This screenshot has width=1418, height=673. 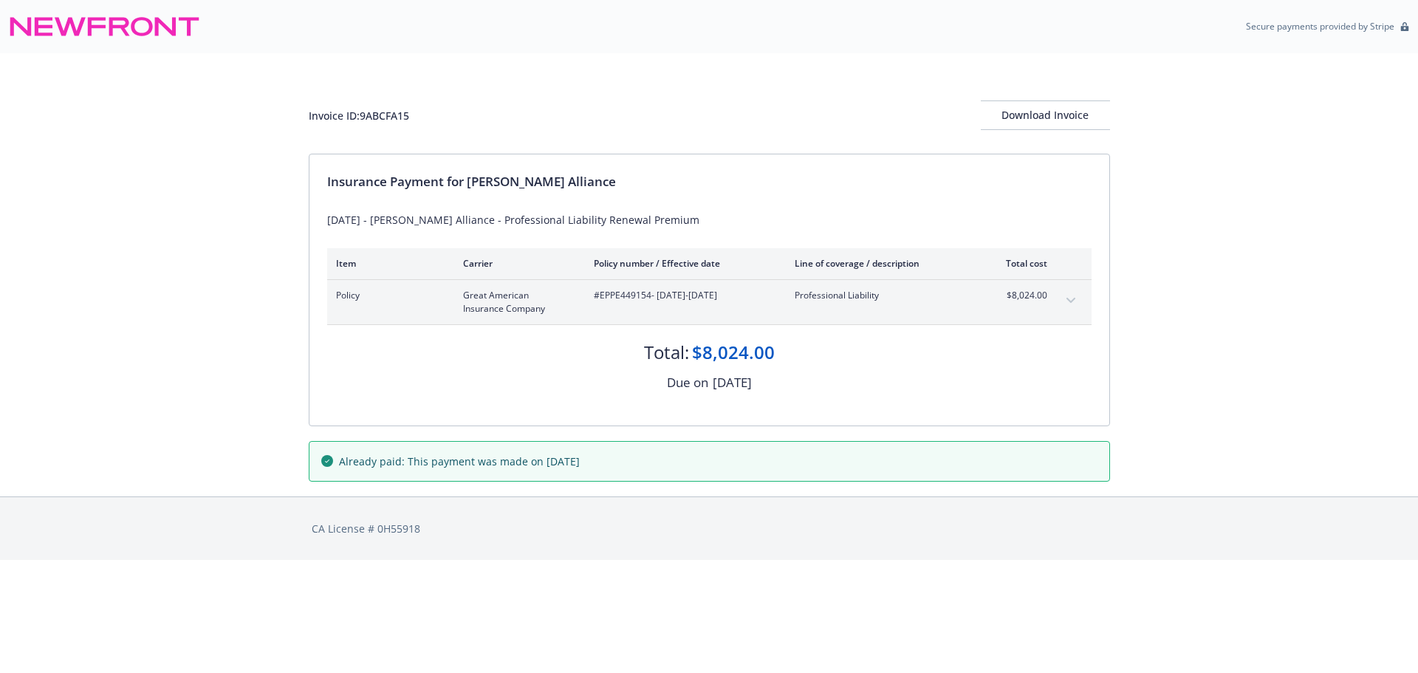 I want to click on span: $8,024.00, so click(x=1019, y=295).